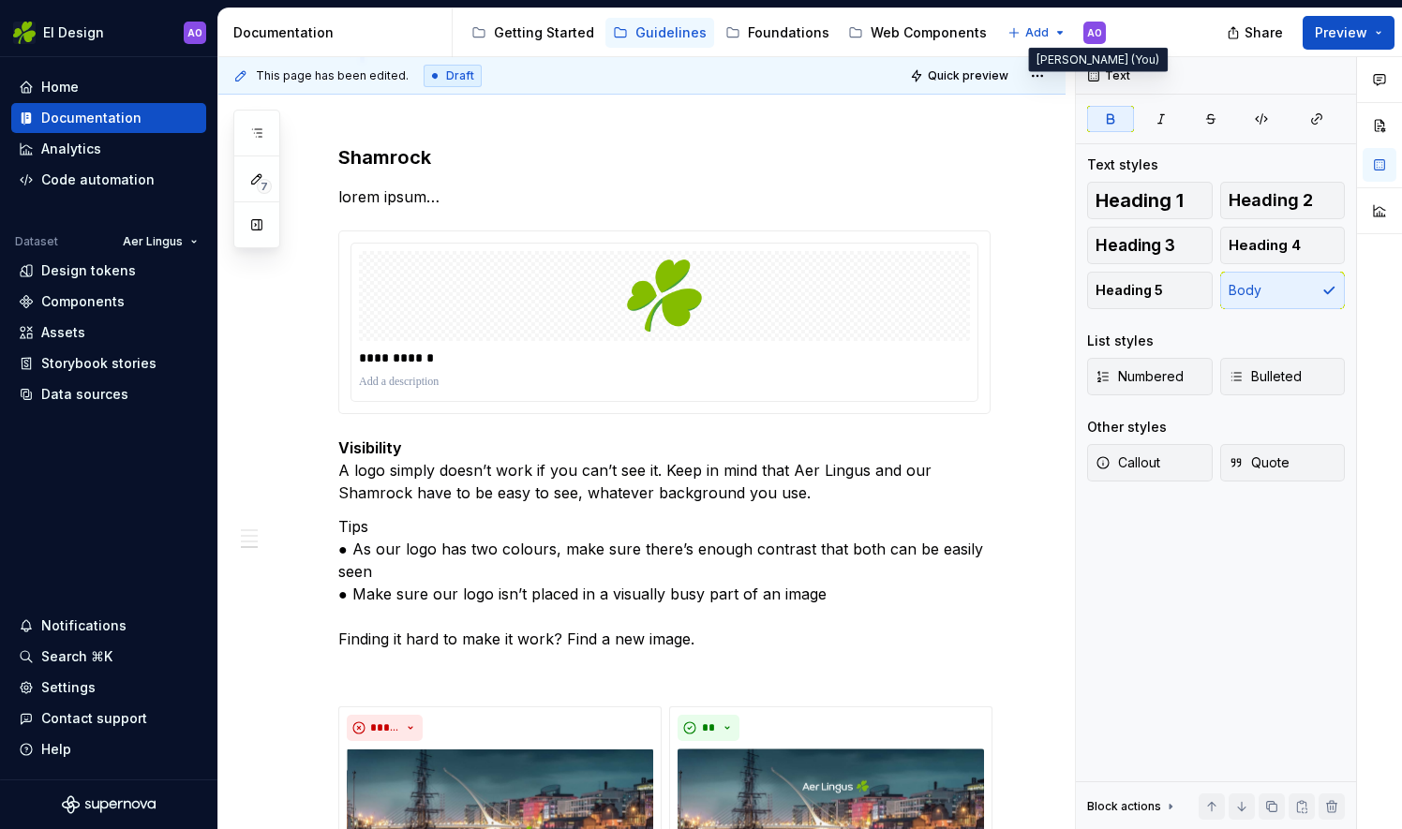 Image resolution: width=1402 pixels, height=829 pixels. Describe the element at coordinates (109, 657) in the screenshot. I see `button: Search ⌘K` at that location.